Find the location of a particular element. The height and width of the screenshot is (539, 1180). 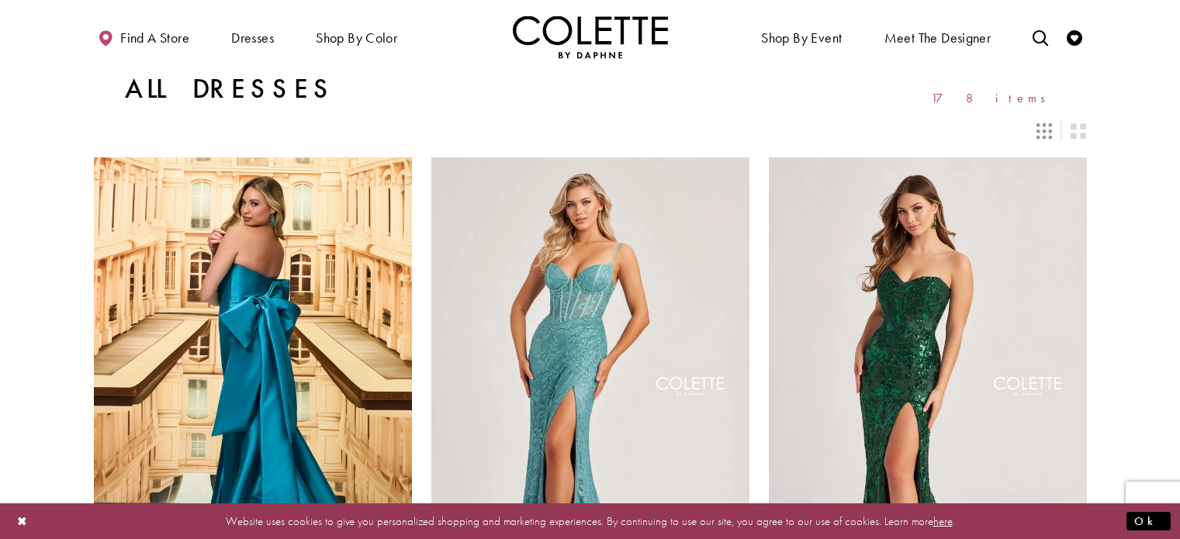

span: Meet the designer is located at coordinates (938, 38).